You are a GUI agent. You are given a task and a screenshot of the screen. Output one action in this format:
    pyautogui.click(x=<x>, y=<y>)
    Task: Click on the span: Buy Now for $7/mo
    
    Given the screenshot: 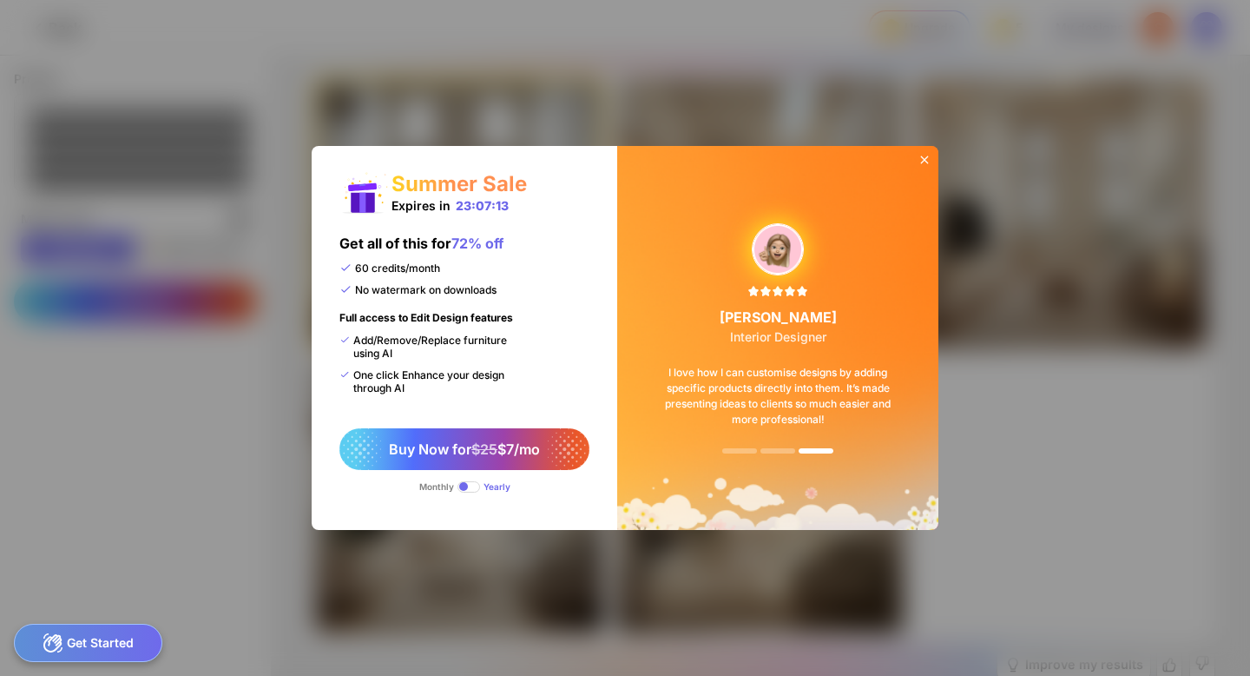 What is the action you would take?
    pyautogui.click(x=465, y=449)
    